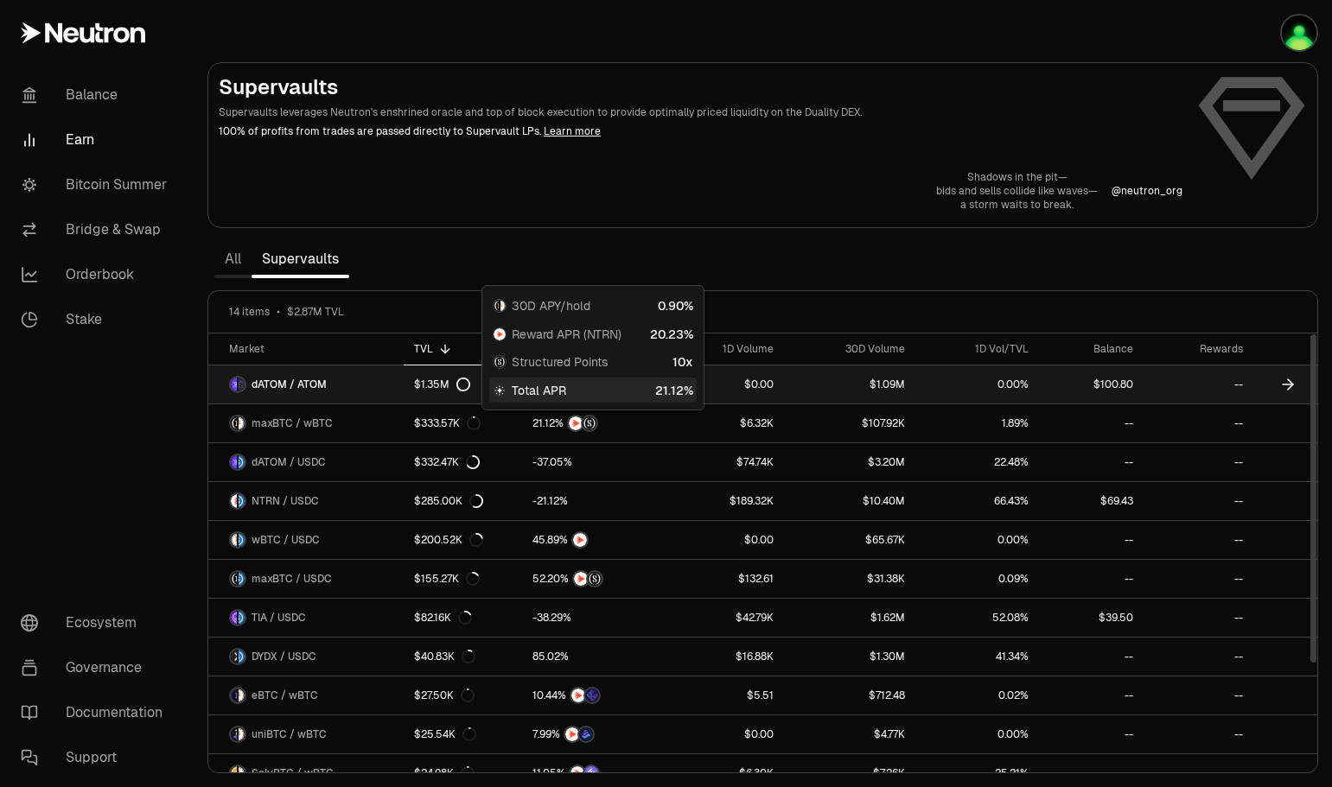  I want to click on a: $332.47K, so click(462, 462).